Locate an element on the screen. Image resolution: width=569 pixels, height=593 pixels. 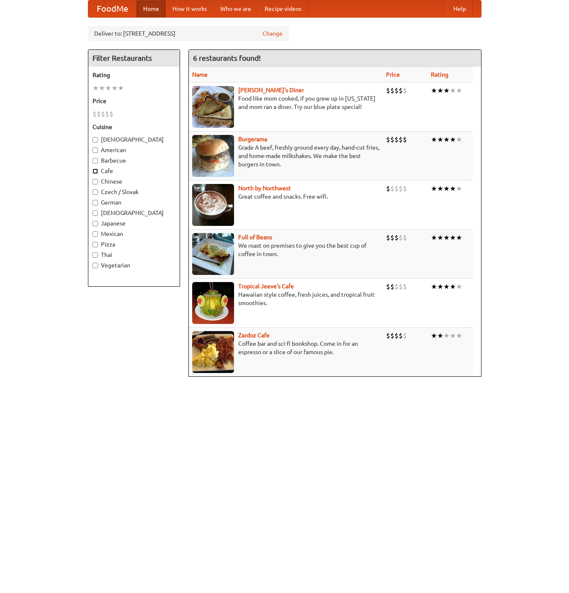
img: jeeves.jpg is located at coordinates (213, 303).